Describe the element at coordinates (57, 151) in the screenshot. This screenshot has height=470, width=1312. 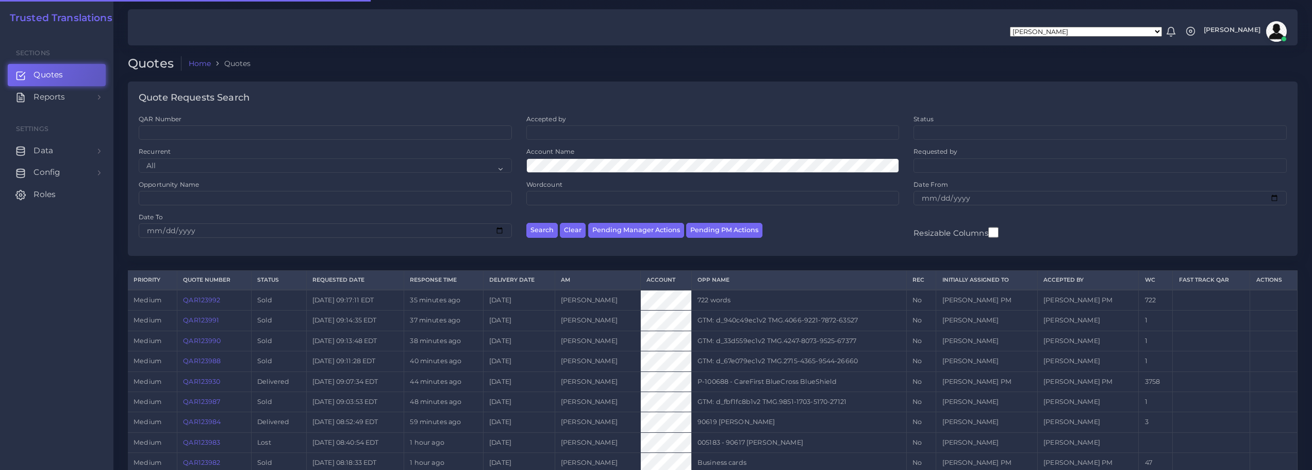
I see `a: Data` at that location.